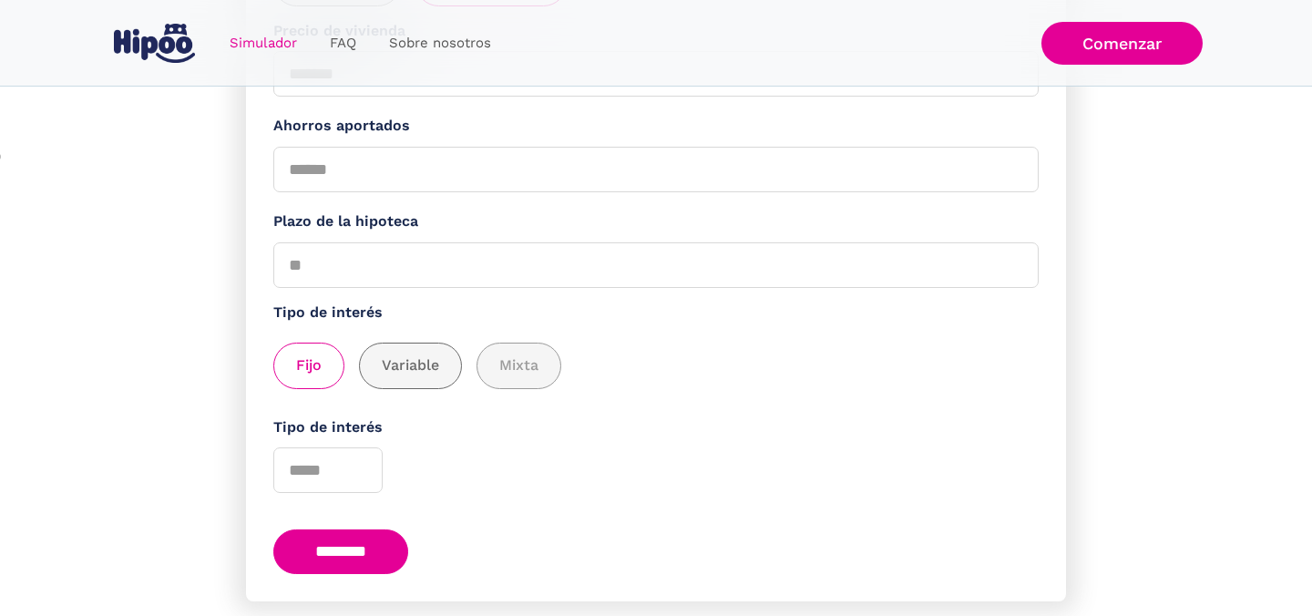 The height and width of the screenshot is (616, 1312). Describe the element at coordinates (410, 365) in the screenshot. I see `span: Variable` at that location.